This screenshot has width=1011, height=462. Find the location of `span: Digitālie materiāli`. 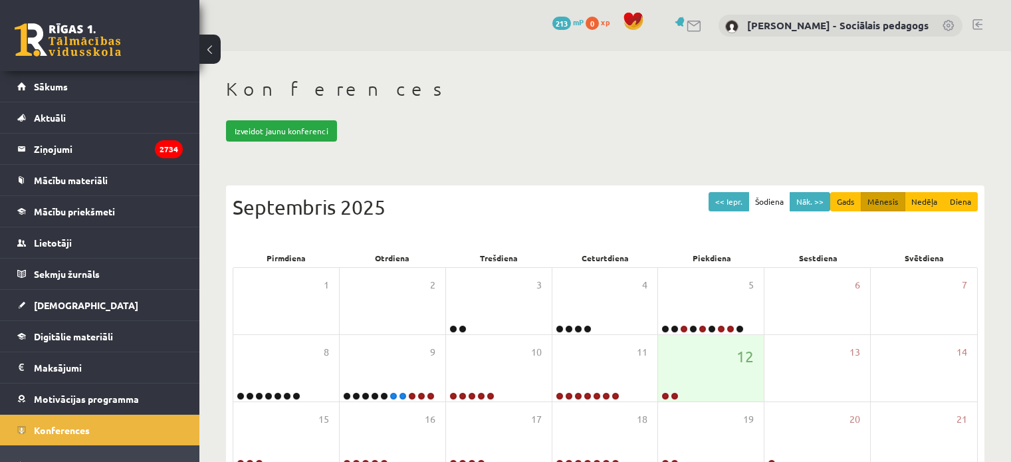

span: Digitālie materiāli is located at coordinates (73, 336).